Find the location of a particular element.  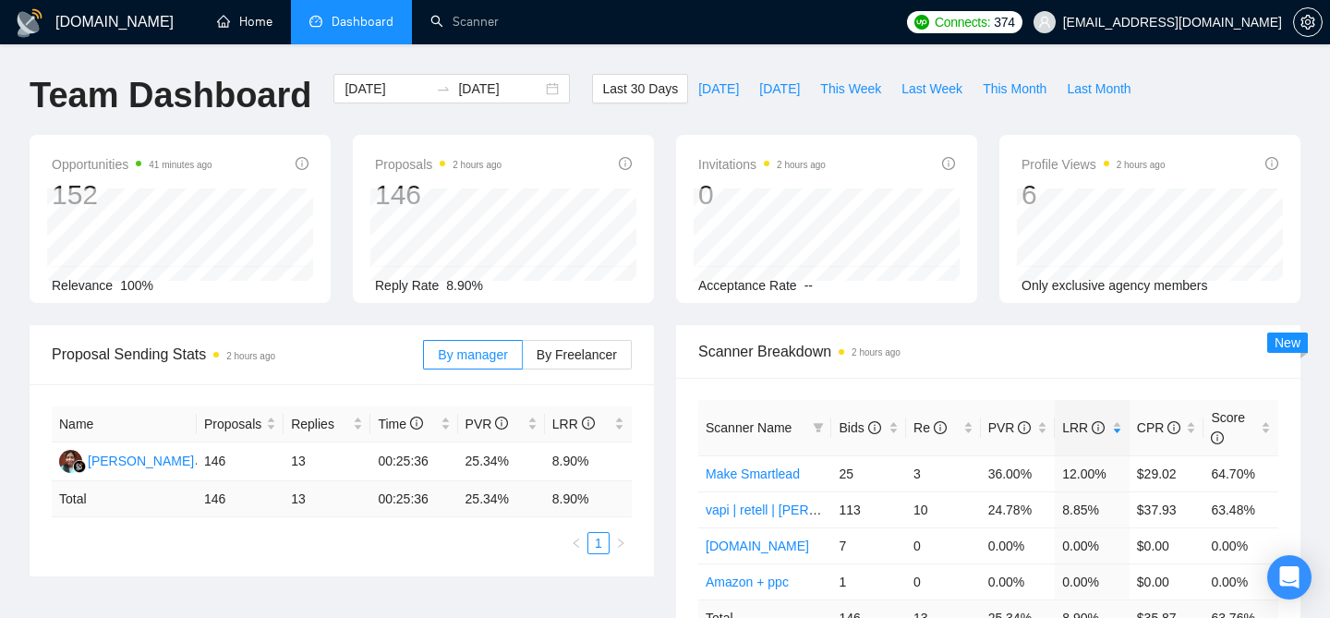

td: 64.70% is located at coordinates (1240, 473).